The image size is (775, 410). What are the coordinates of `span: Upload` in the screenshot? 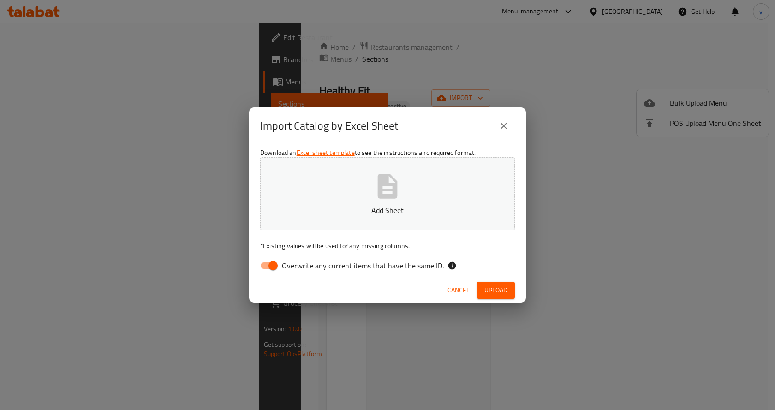 It's located at (496, 290).